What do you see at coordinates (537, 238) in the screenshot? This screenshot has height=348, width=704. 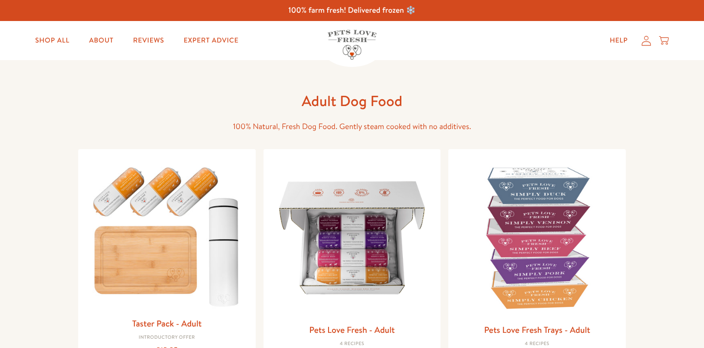 I see `img: Pets Love Fresh Trays - Adult` at bounding box center [537, 238].